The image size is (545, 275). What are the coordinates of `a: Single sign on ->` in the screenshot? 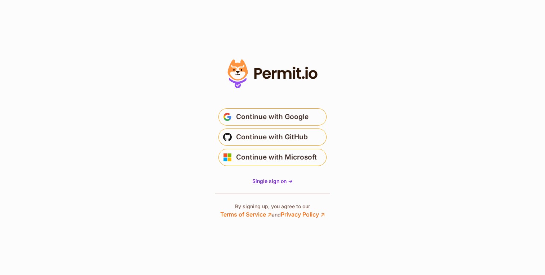 It's located at (273, 181).